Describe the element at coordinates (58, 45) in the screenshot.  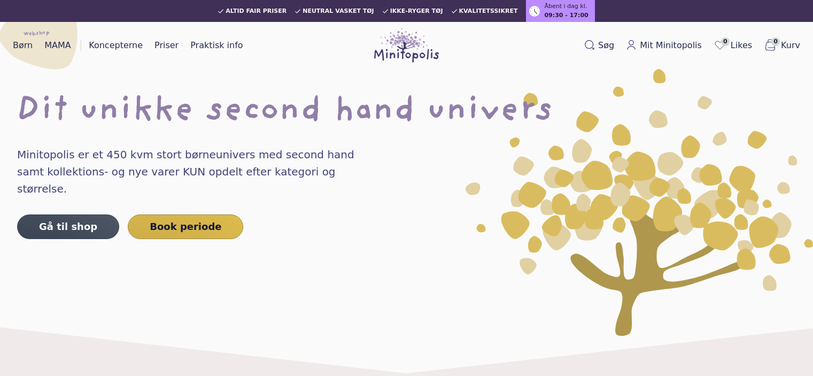
I see `a: MAMA` at that location.